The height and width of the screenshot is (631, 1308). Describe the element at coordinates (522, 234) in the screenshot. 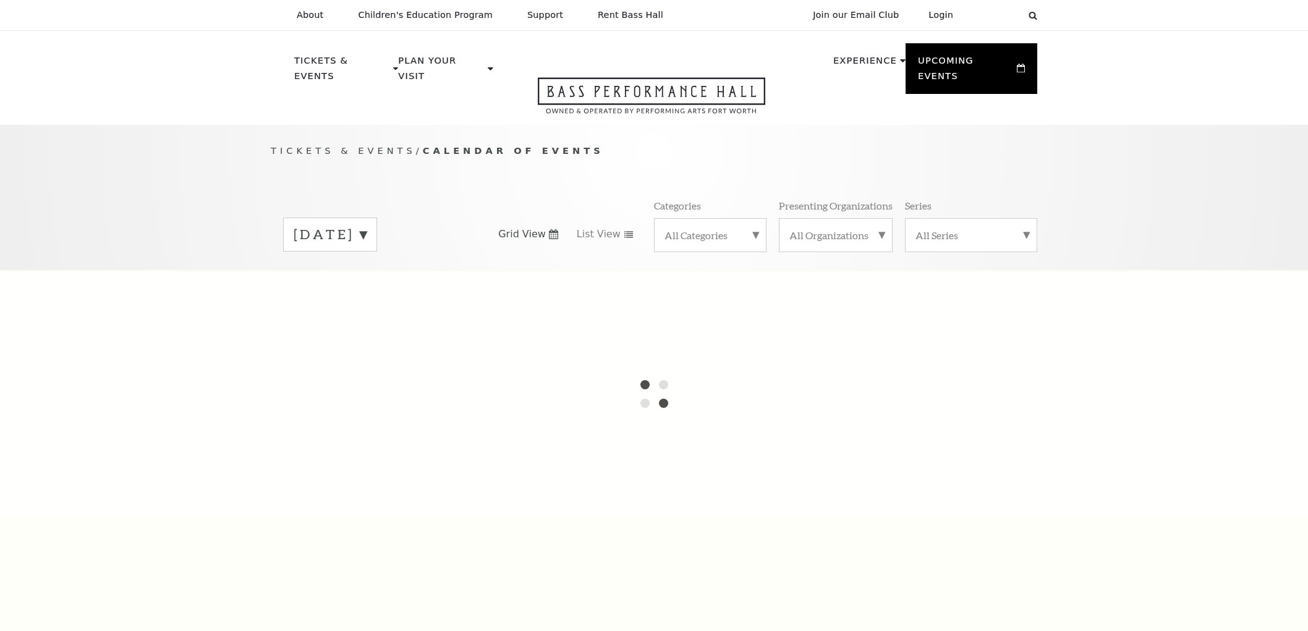

I see `span: Grid View` at that location.